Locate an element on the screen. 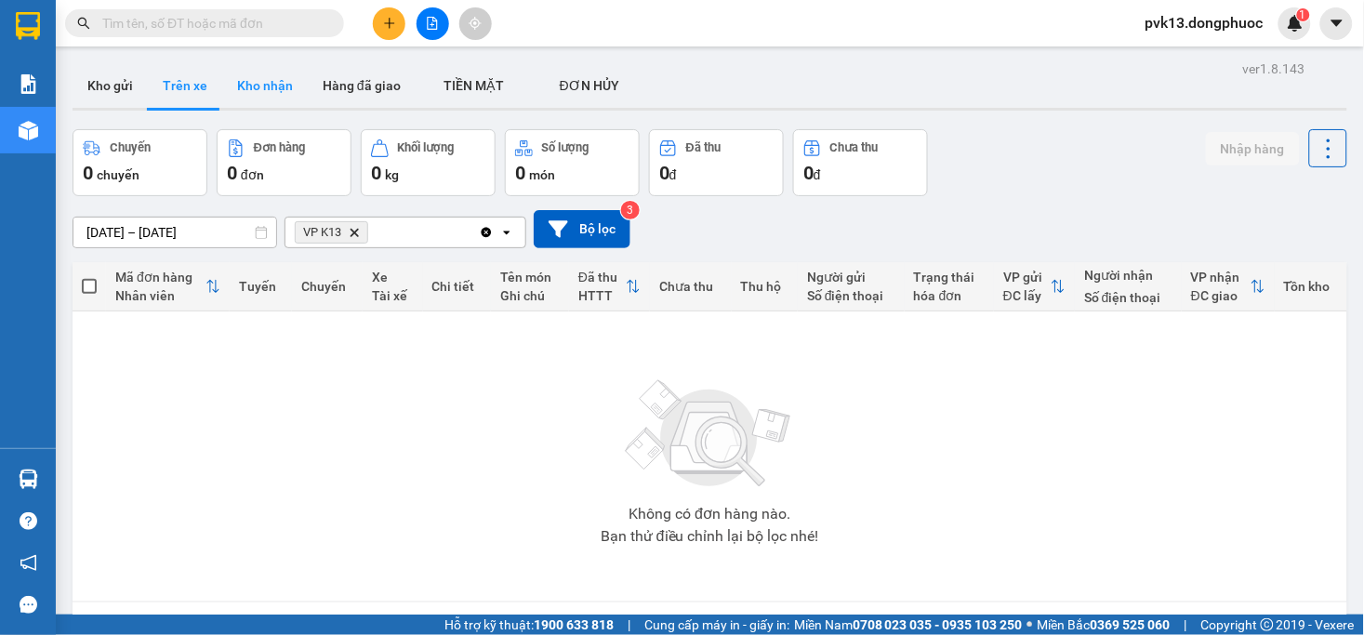 Image resolution: width=1364 pixels, height=635 pixels. strong: 0708 023 035 - 0935 103 250 is located at coordinates (938, 625).